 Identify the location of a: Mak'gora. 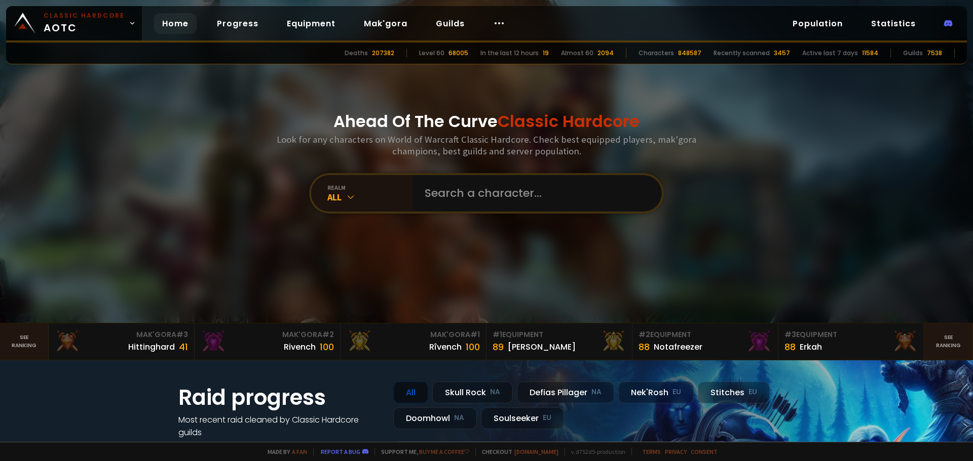
(385, 23).